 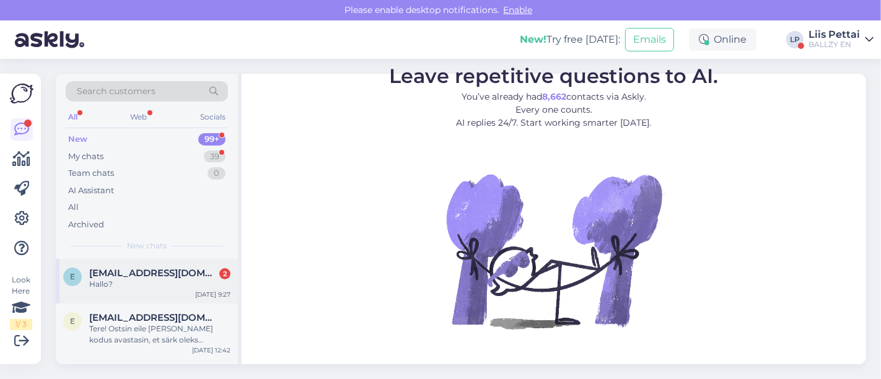 What do you see at coordinates (518, 10) in the screenshot?
I see `span: Enable` at bounding box center [518, 10].